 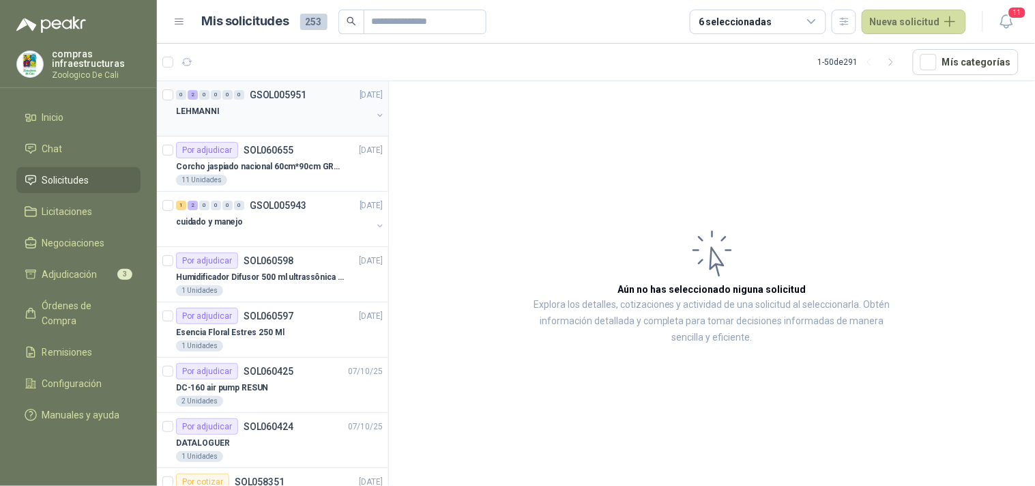 What do you see at coordinates (246, 21) in the screenshot?
I see `h1: Mis solicitudes` at bounding box center [246, 21].